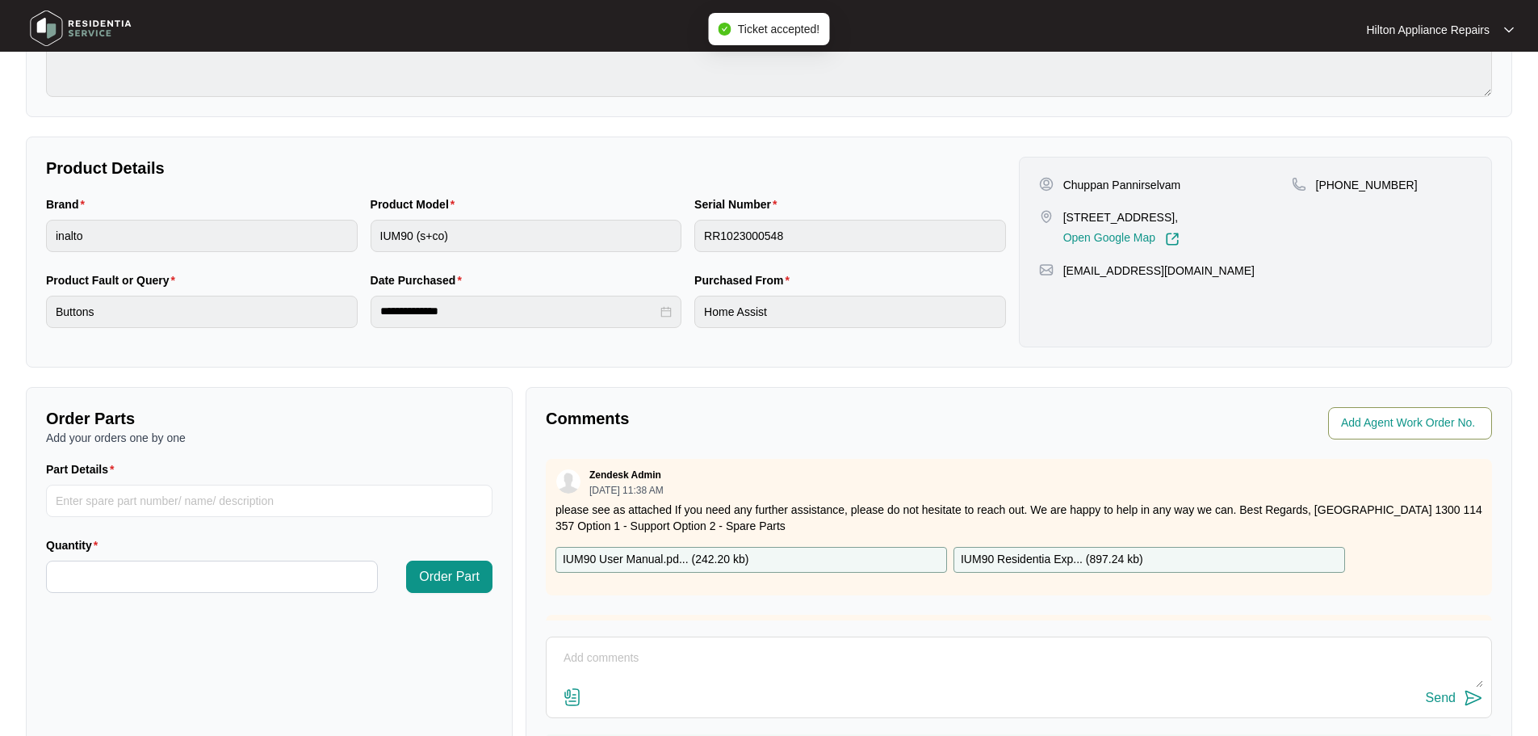  I want to click on input: Date Purchased, so click(519, 311).